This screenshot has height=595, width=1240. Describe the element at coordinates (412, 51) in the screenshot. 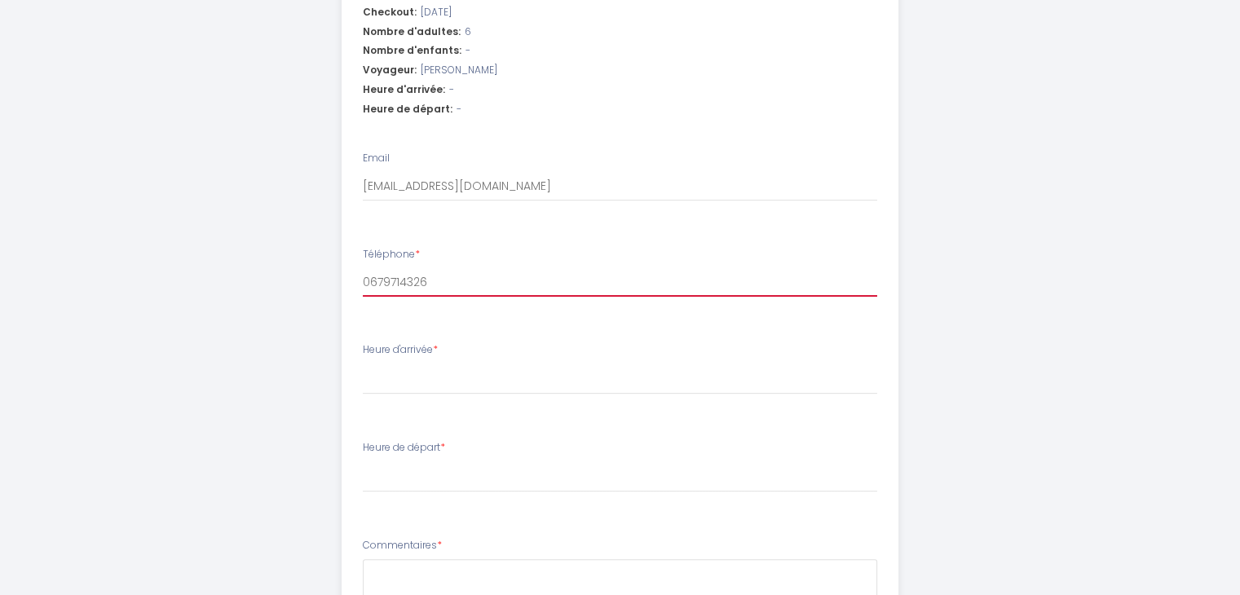

I see `span: Nombre d'enfants:` at that location.